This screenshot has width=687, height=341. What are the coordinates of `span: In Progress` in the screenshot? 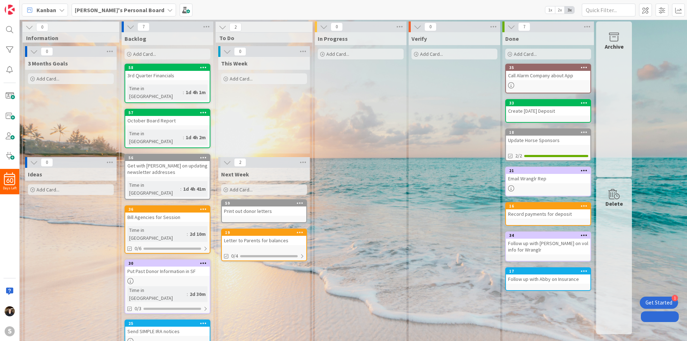 It's located at (333, 39).